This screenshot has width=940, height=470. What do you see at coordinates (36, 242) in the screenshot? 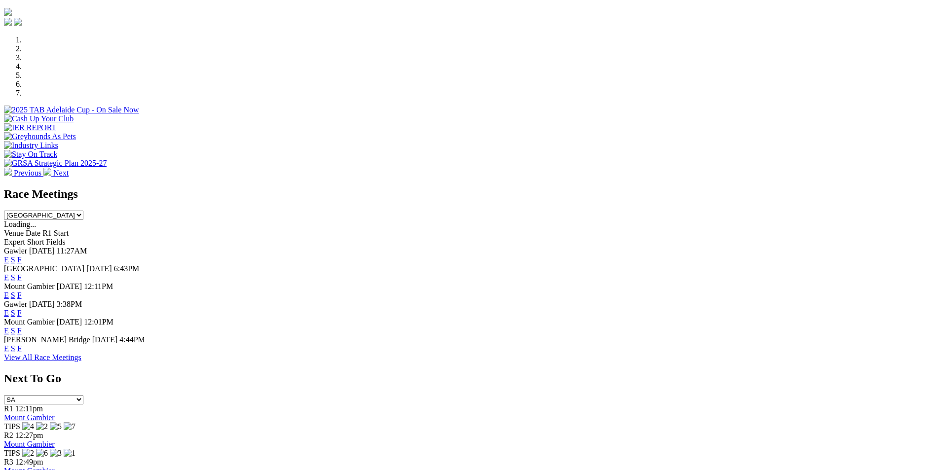
I see `span: Short` at bounding box center [36, 242].